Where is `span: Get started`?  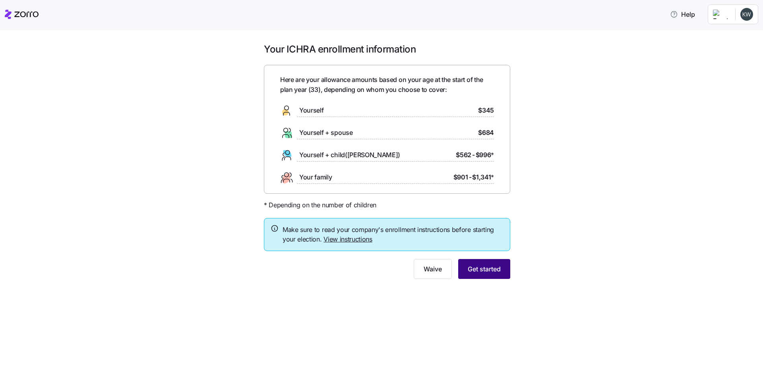
span: Get started is located at coordinates (484, 269).